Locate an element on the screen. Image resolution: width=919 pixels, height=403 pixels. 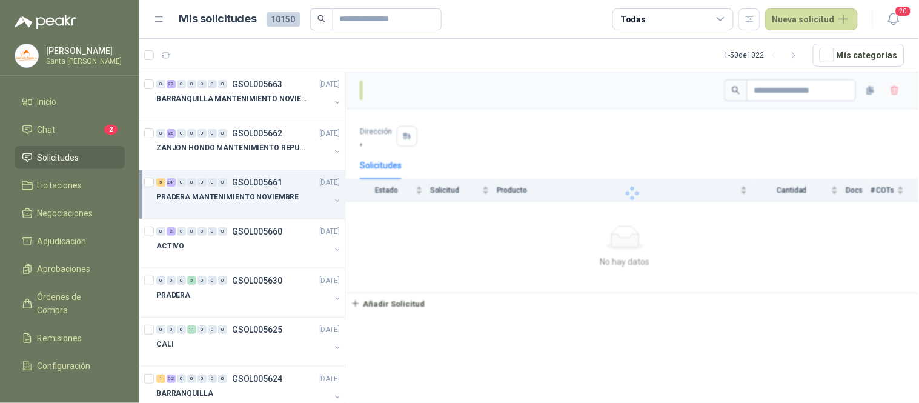
a: Órdenes de Compra is located at coordinates (70, 303).